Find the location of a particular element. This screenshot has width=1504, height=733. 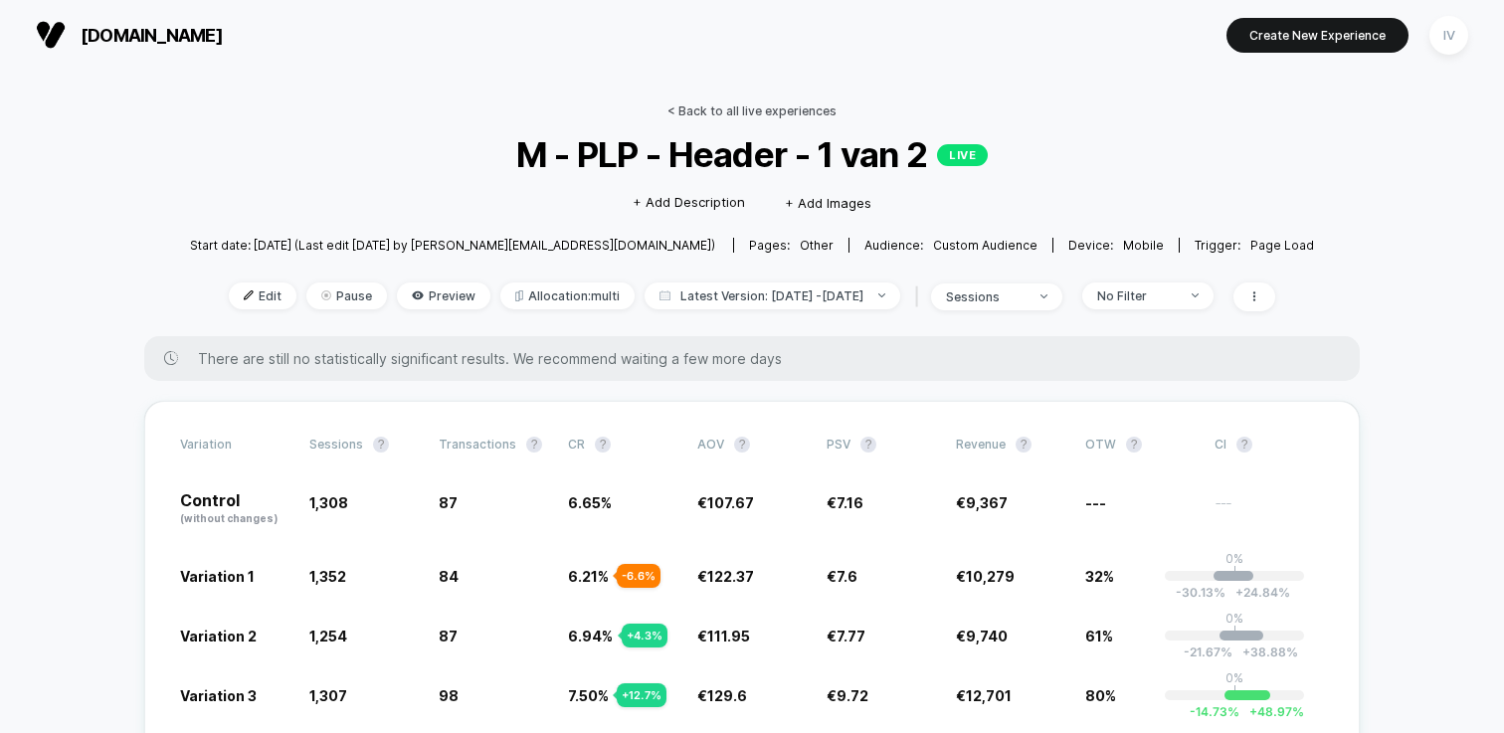

span: 10,279 is located at coordinates (990, 576).